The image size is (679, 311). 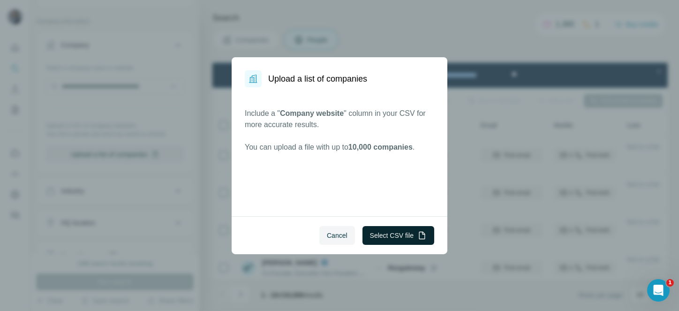 What do you see at coordinates (339, 147) in the screenshot?
I see `p: You can upload a file with up to .` at bounding box center [339, 147].